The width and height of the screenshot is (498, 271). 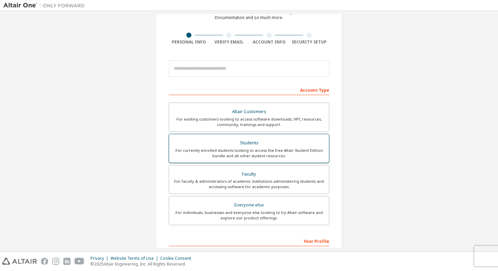 I want to click on div: Account Info, so click(x=269, y=42).